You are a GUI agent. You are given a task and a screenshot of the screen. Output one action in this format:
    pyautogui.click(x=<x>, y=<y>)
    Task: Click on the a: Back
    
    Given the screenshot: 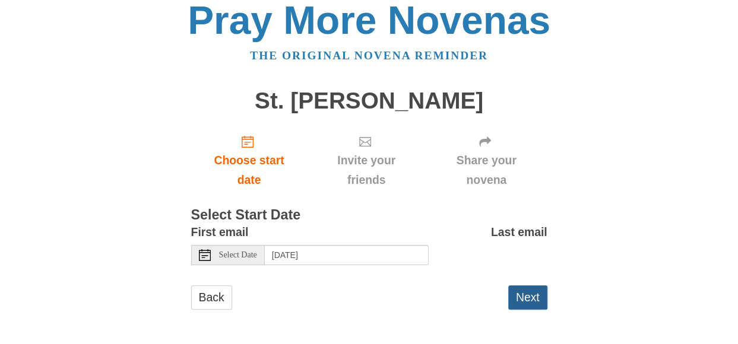 What is the action you would take?
    pyautogui.click(x=211, y=297)
    